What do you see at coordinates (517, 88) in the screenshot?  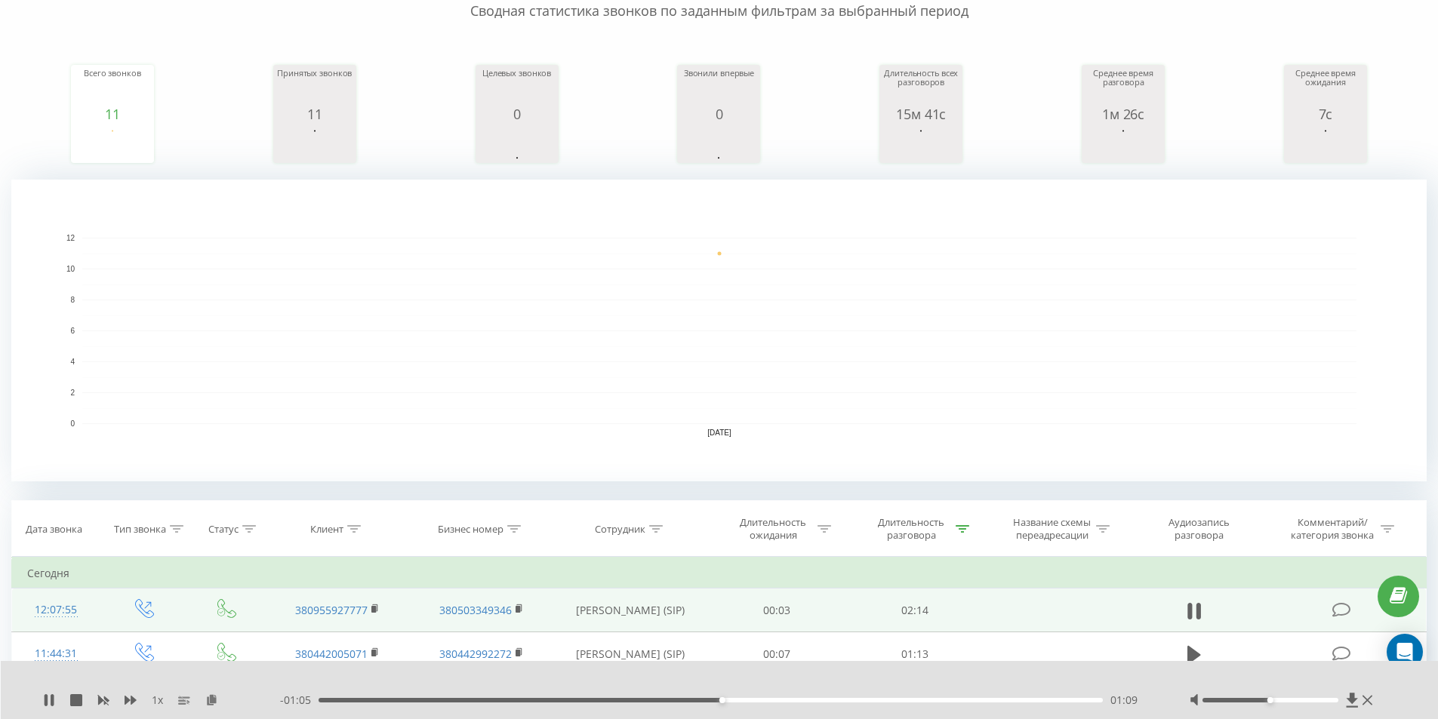 I see `div: Целевых звонков` at bounding box center [517, 88].